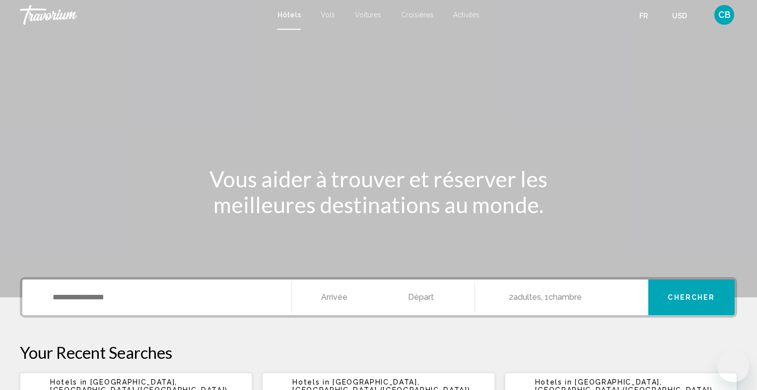 The image size is (757, 390). What do you see at coordinates (417, 15) in the screenshot?
I see `span: Croisières` at bounding box center [417, 15].